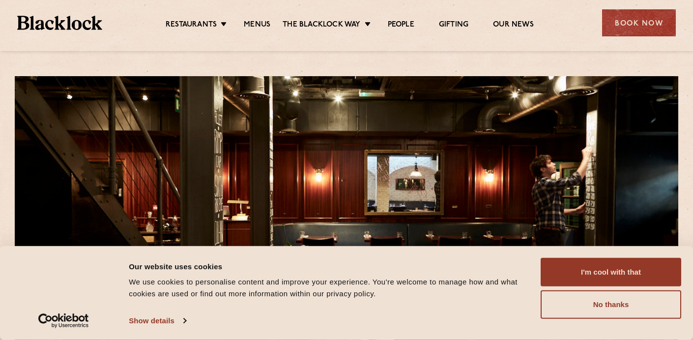 The height and width of the screenshot is (340, 693). Describe the element at coordinates (157, 321) in the screenshot. I see `a: Show details` at that location.